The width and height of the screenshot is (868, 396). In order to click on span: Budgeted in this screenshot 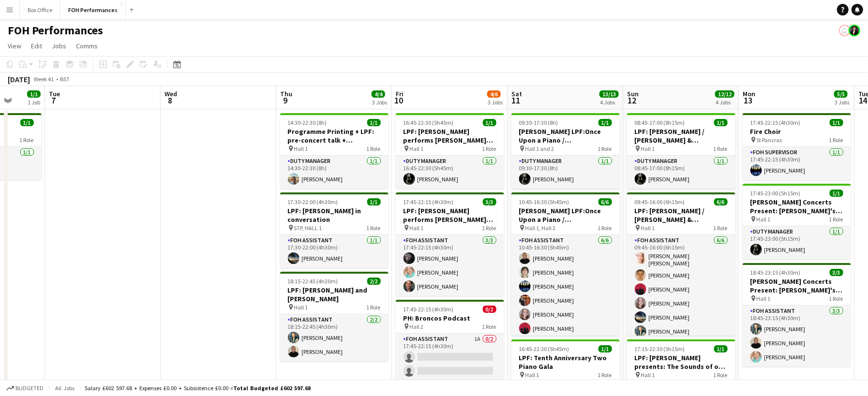, I will do `click(30, 389)`.